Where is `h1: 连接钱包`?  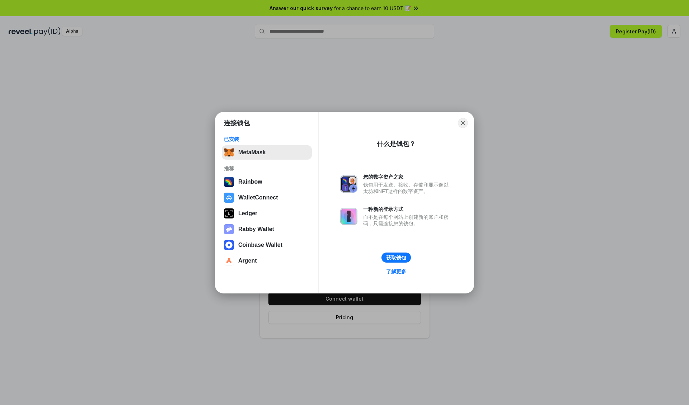 h1: 连接钱包 is located at coordinates (237, 123).